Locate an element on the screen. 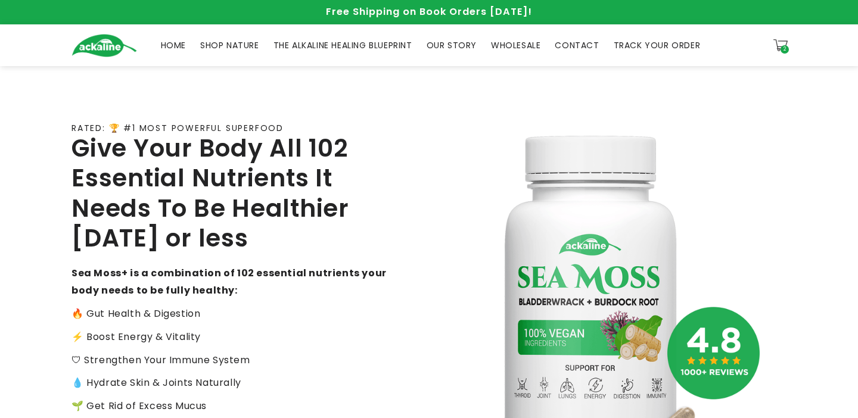 Image resolution: width=858 pixels, height=418 pixels. a: THE ALKALINE HEALING BLUEPRINT is located at coordinates (343, 45).